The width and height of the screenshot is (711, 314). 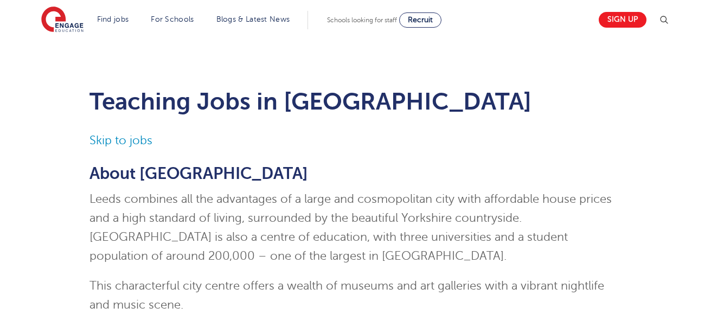 I want to click on a: Skip to jobs, so click(x=121, y=141).